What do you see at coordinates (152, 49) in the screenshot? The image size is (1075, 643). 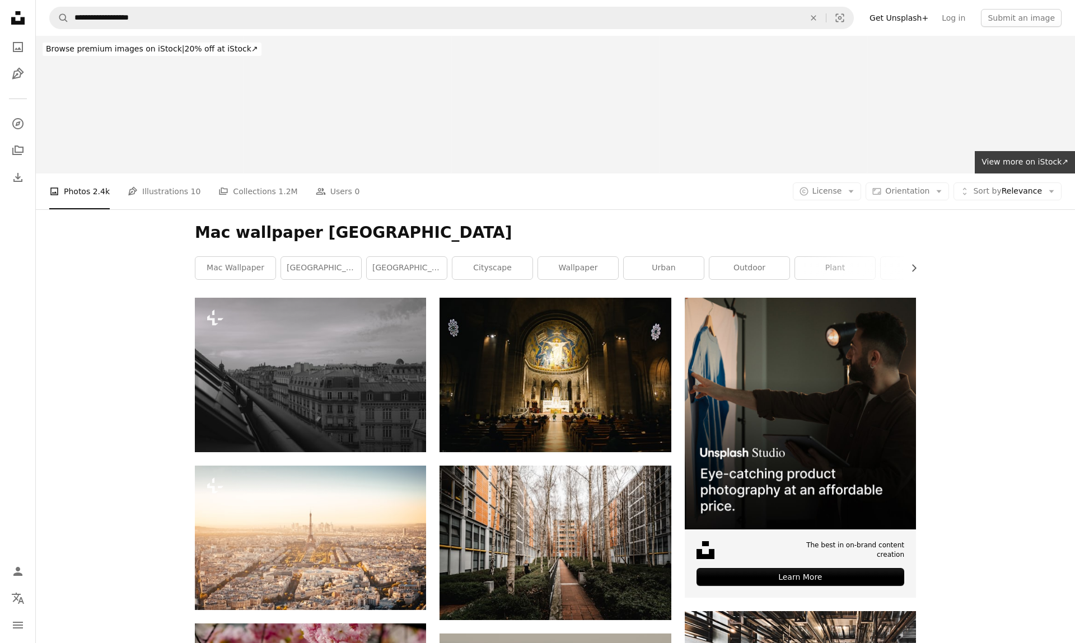 I see `span: 20% off at iStock ↗` at bounding box center [152, 49].